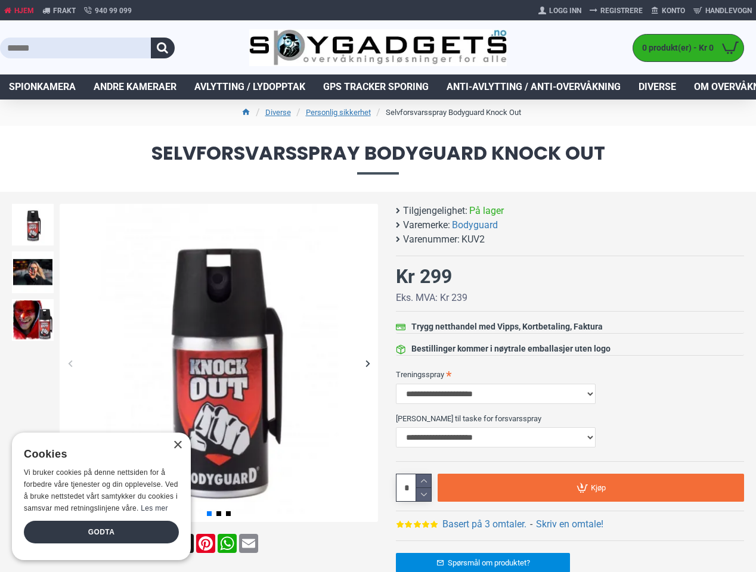 The width and height of the screenshot is (756, 572). Describe the element at coordinates (177, 445) in the screenshot. I see `div: Close` at that location.